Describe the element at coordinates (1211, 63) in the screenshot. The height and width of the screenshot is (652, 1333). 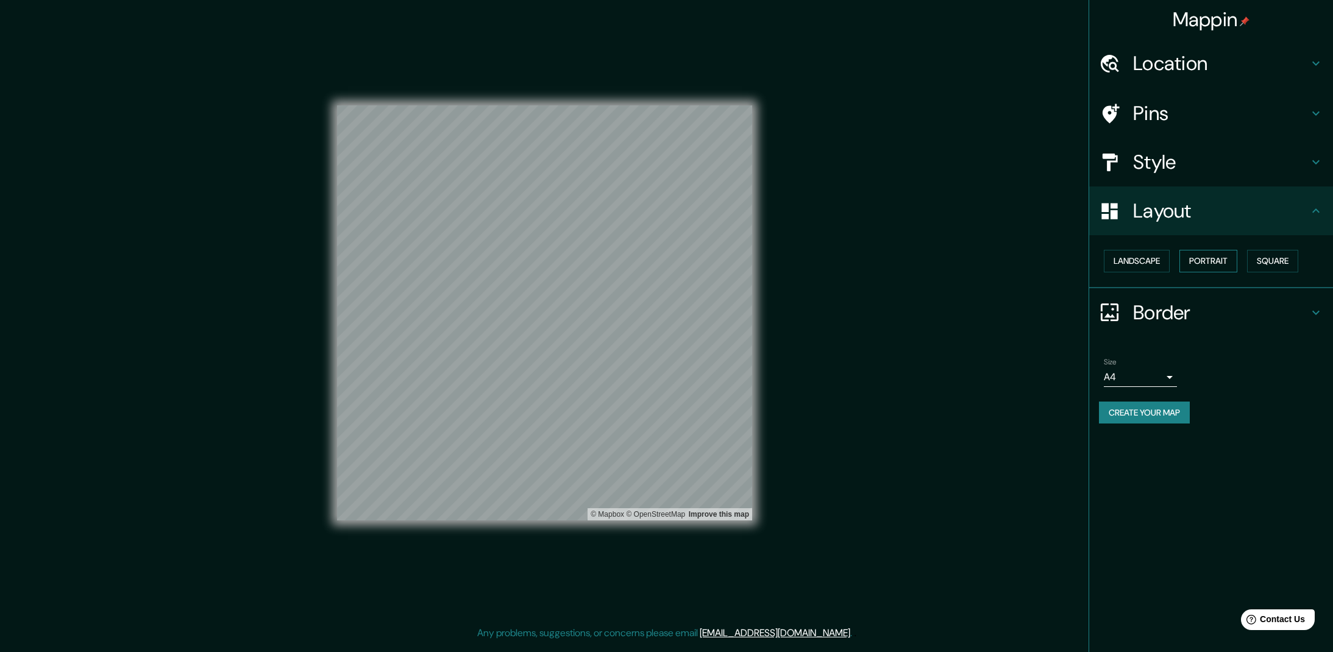
I see `div: Location` at that location.